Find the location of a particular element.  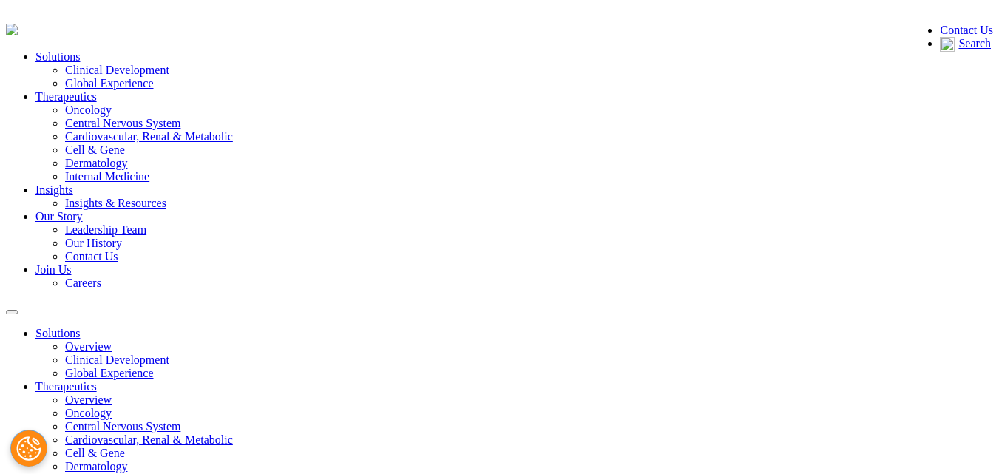

button: Cookies Settings is located at coordinates (29, 448).